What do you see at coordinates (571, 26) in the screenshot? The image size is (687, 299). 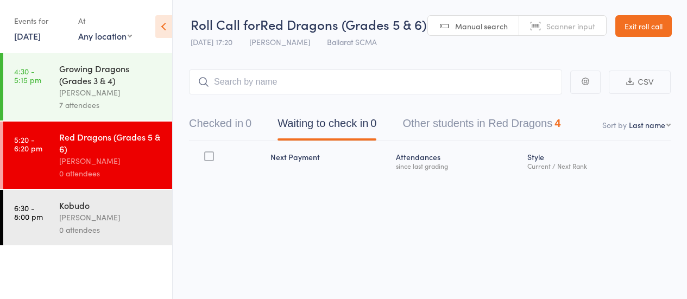 I see `span: Scanner input` at bounding box center [571, 26].